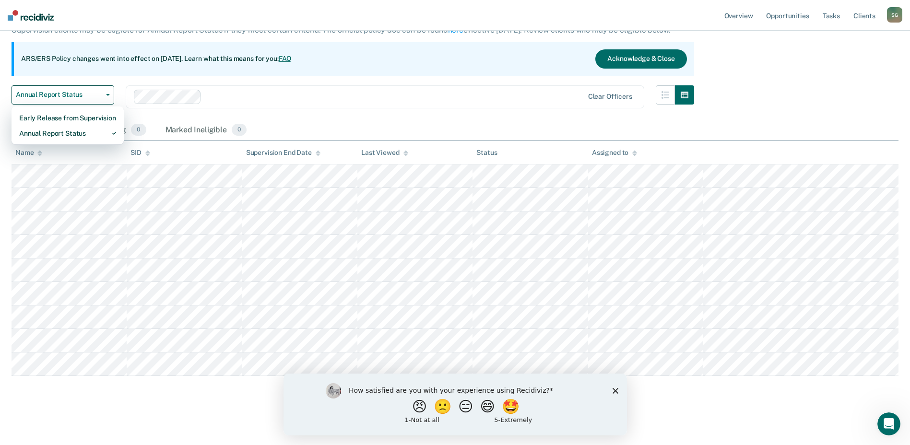 This screenshot has width=910, height=445. I want to click on div: Status, so click(486, 153).